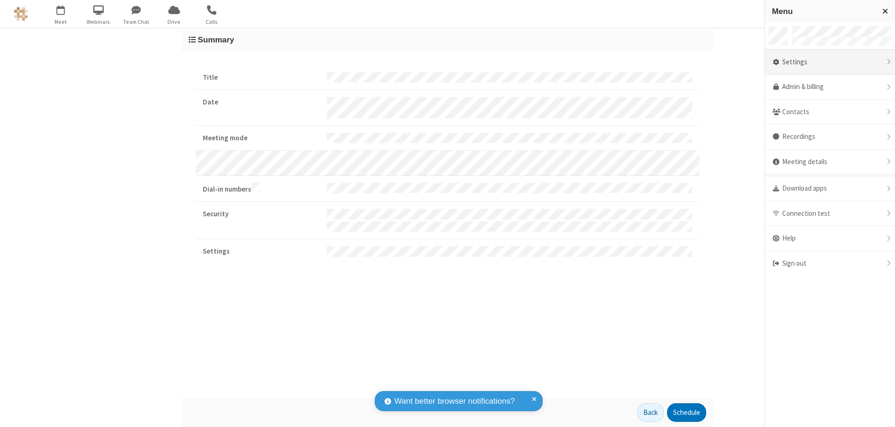 This screenshot has height=427, width=895. What do you see at coordinates (261, 189) in the screenshot?
I see `strong: Dial-in numbers` at bounding box center [261, 189].